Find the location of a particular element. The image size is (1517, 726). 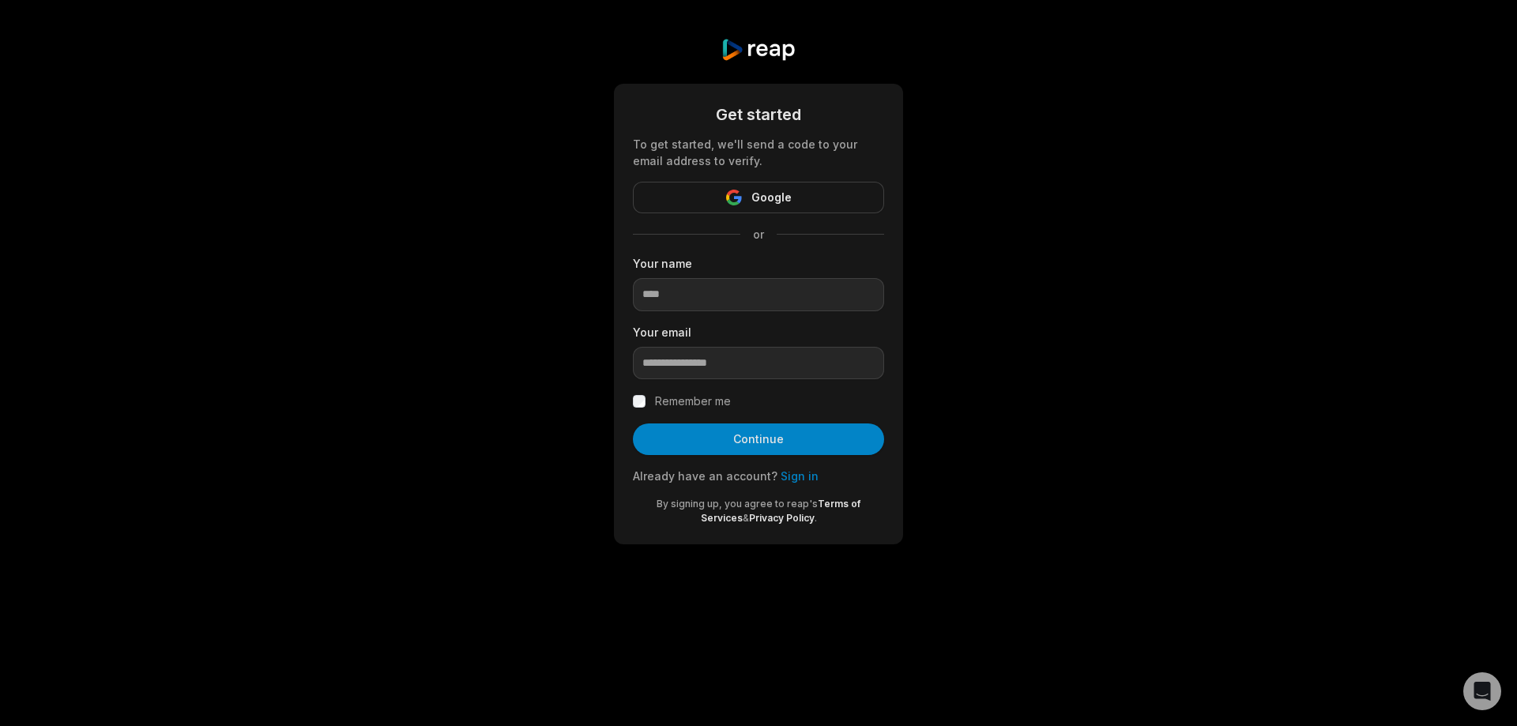

label: Your email is located at coordinates (759, 332).